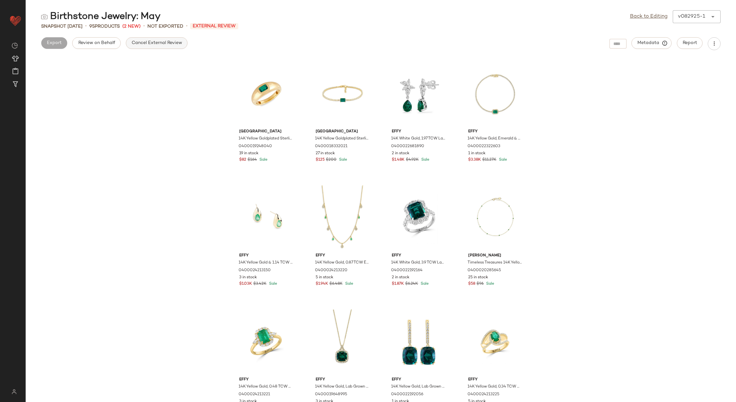 This screenshot has width=736, height=402. What do you see at coordinates (649, 17) in the screenshot?
I see `a: Back to Editing` at bounding box center [649, 17].